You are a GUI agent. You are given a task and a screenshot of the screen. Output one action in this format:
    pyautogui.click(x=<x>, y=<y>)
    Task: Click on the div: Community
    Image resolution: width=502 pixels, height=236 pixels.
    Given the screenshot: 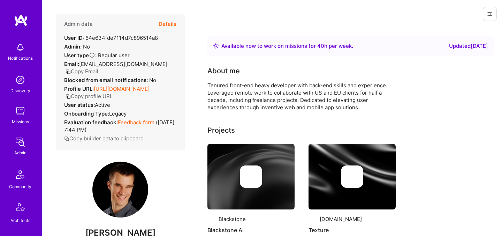 What is the action you would take?
    pyautogui.click(x=20, y=186)
    